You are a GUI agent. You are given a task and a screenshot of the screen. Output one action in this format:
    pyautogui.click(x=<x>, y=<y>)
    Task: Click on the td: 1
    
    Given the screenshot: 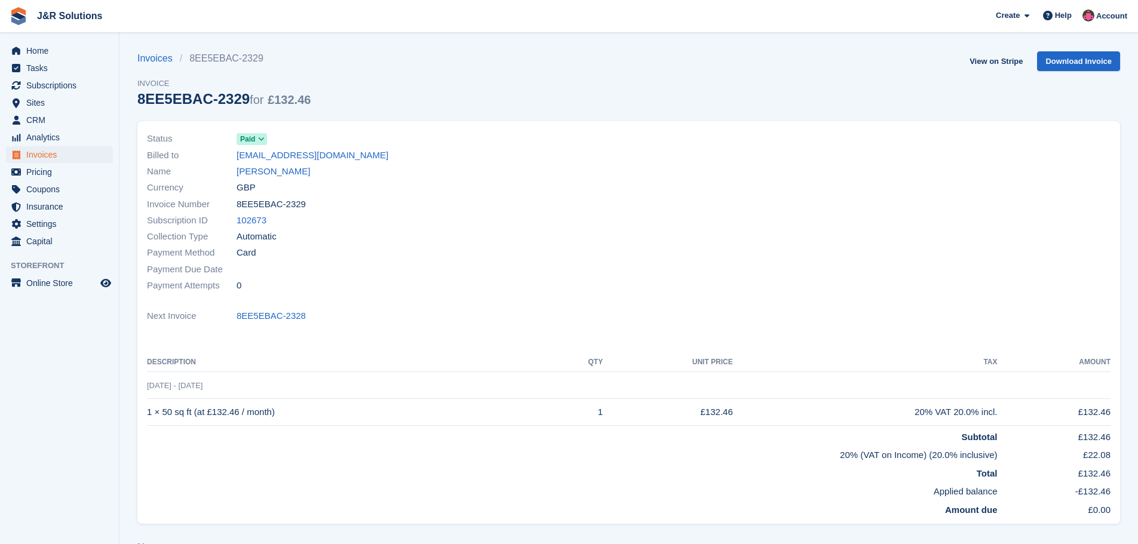 What is the action you would take?
    pyautogui.click(x=579, y=412)
    